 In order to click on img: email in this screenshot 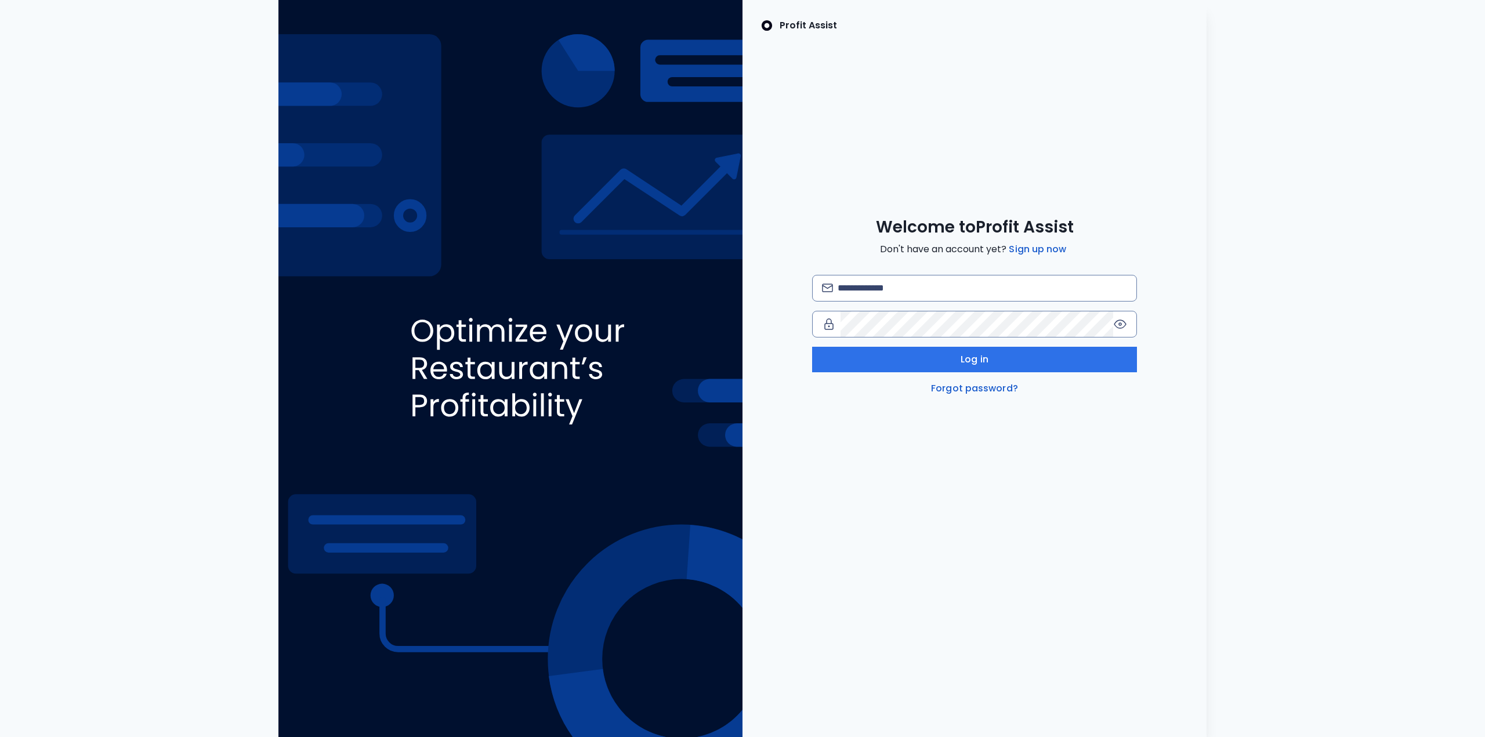, I will do `click(827, 288)`.